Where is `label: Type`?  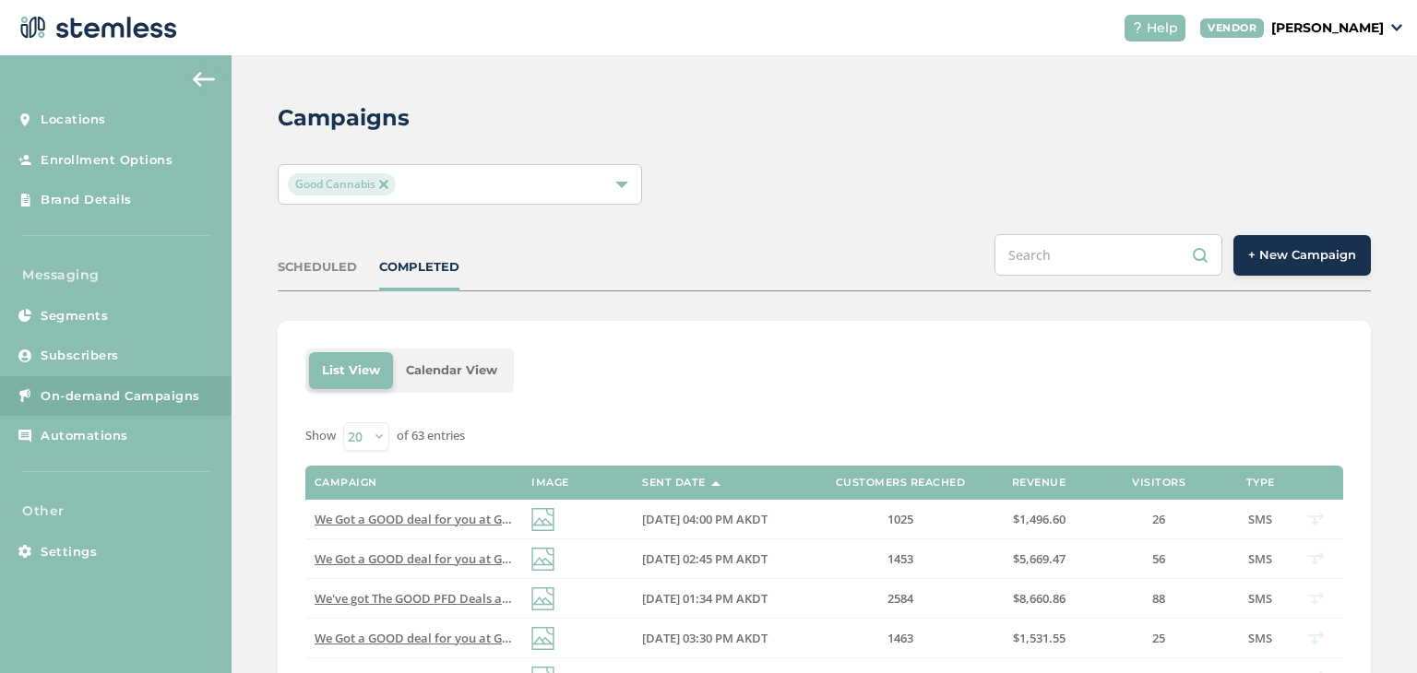 label: Type is located at coordinates (1260, 482).